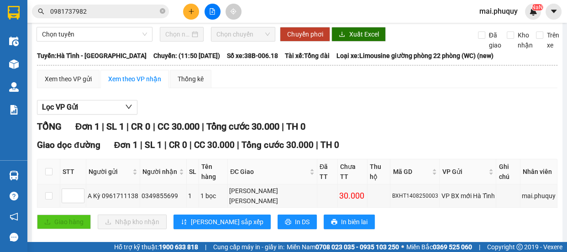 Image resolution: width=567 pixels, height=252 pixels. Describe the element at coordinates (358, 34) in the screenshot. I see `button: downloadXuất Excel` at that location.